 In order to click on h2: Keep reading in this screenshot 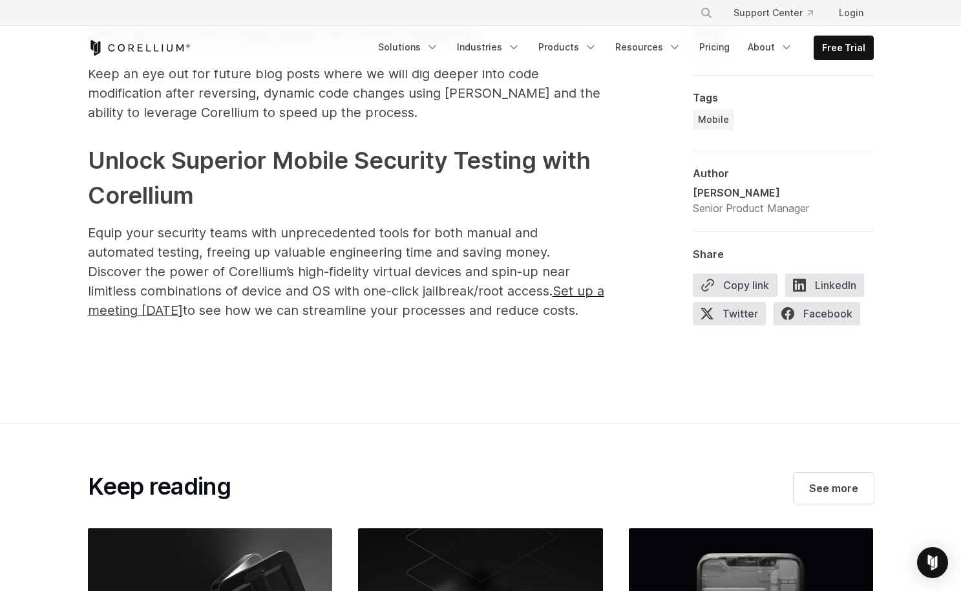, I will do `click(159, 487)`.